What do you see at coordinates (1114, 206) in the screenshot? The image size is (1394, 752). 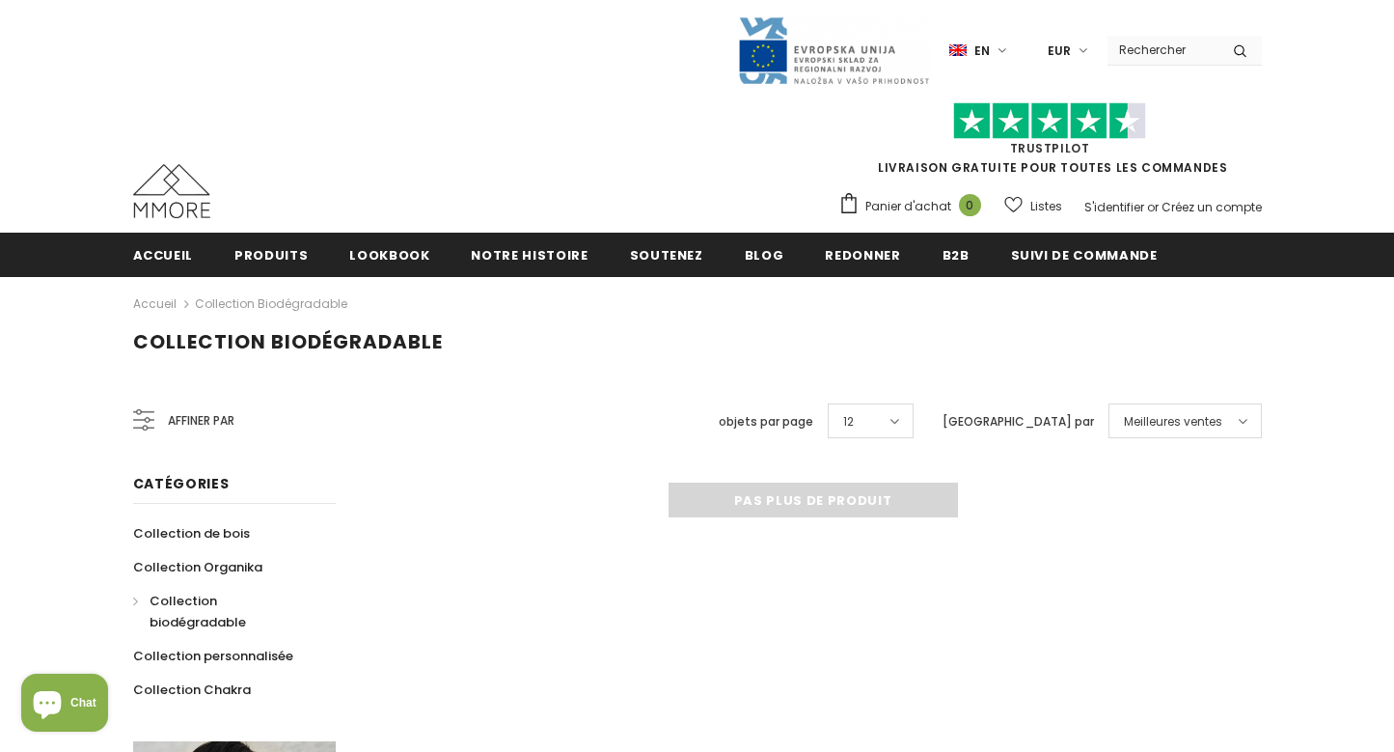 I see `a: S'identifier` at bounding box center [1114, 206].